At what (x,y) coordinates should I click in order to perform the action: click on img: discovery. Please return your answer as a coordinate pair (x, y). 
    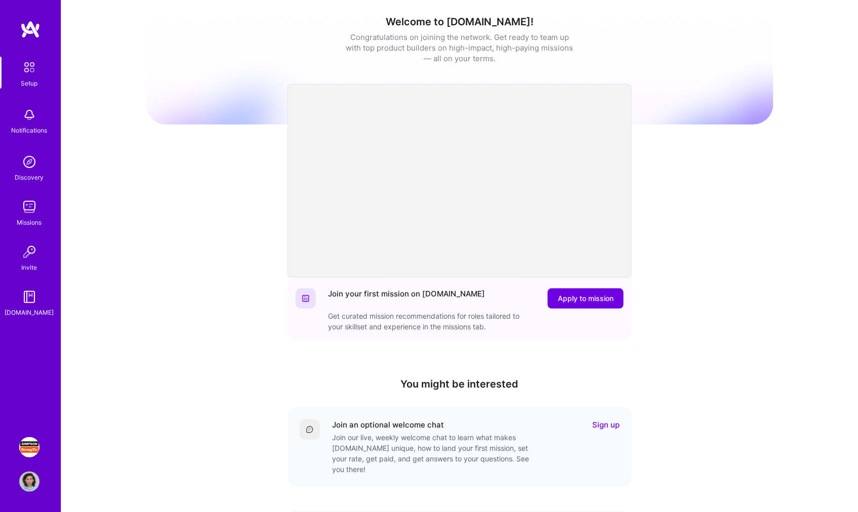
    Looking at the image, I should click on (29, 162).